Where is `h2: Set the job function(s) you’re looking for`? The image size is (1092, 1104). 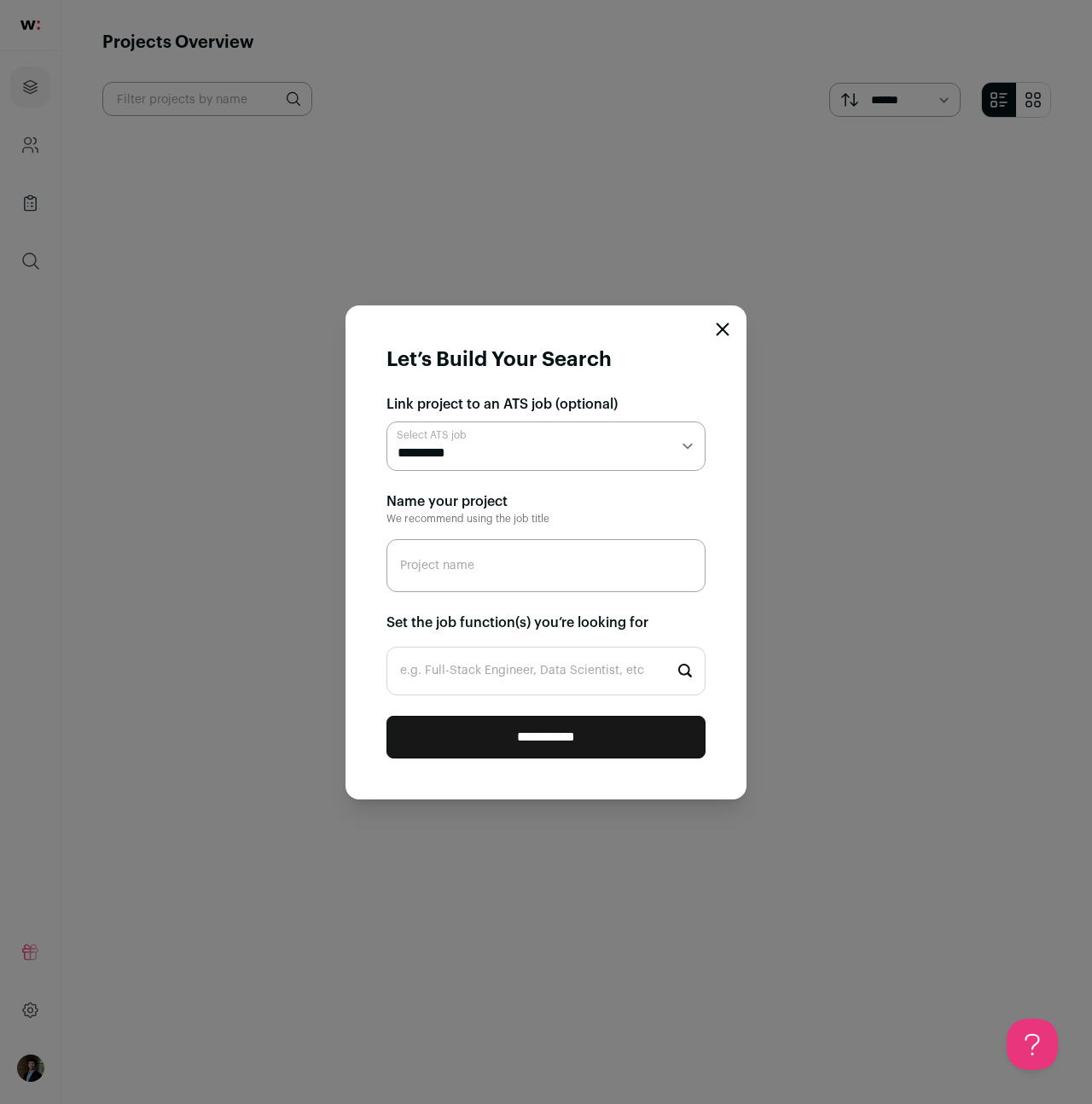
h2: Set the job function(s) you’re looking for is located at coordinates (546, 623).